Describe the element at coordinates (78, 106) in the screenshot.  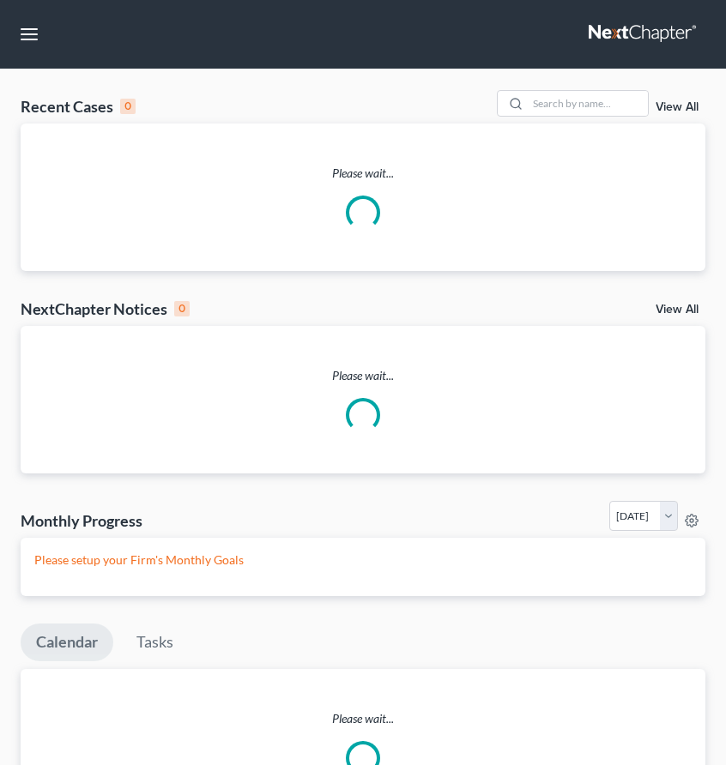
I see `div: Recent Cases` at that location.